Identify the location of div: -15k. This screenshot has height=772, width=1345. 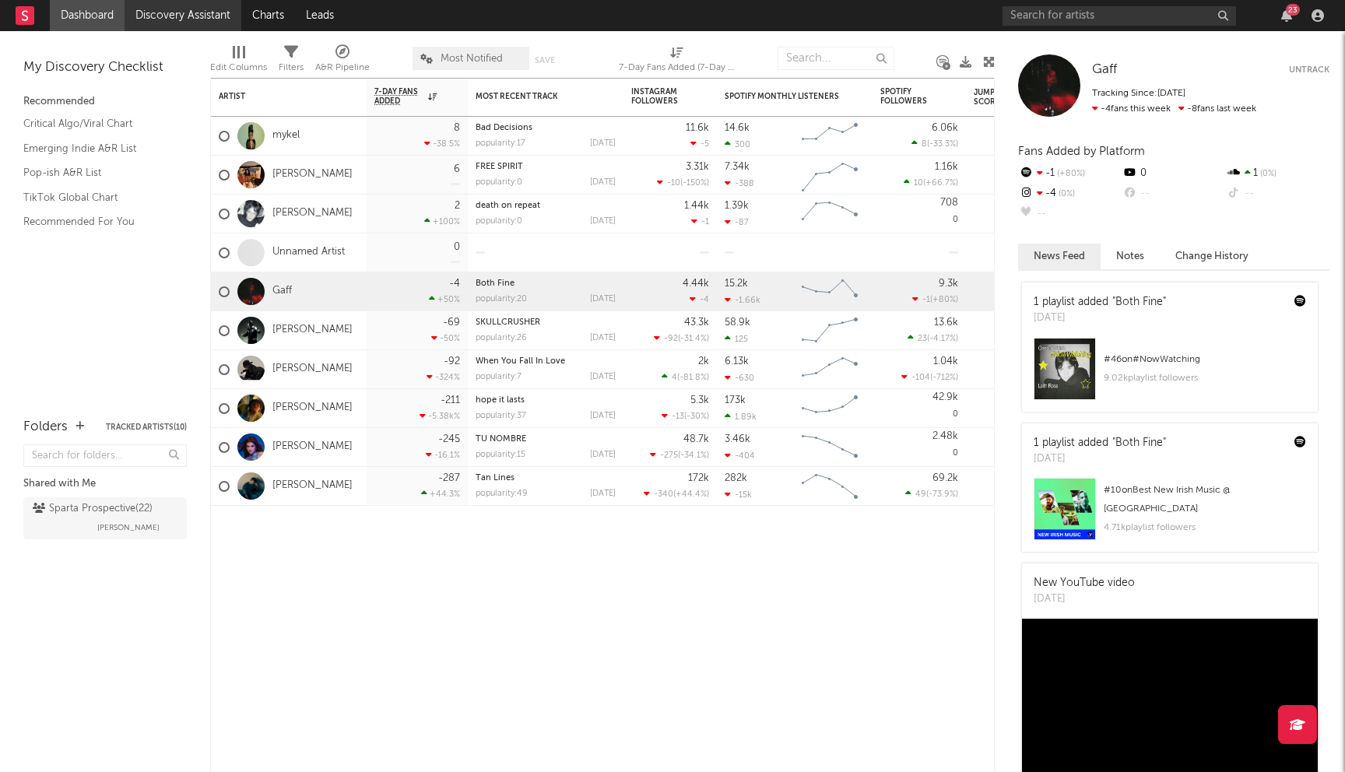
(738, 494).